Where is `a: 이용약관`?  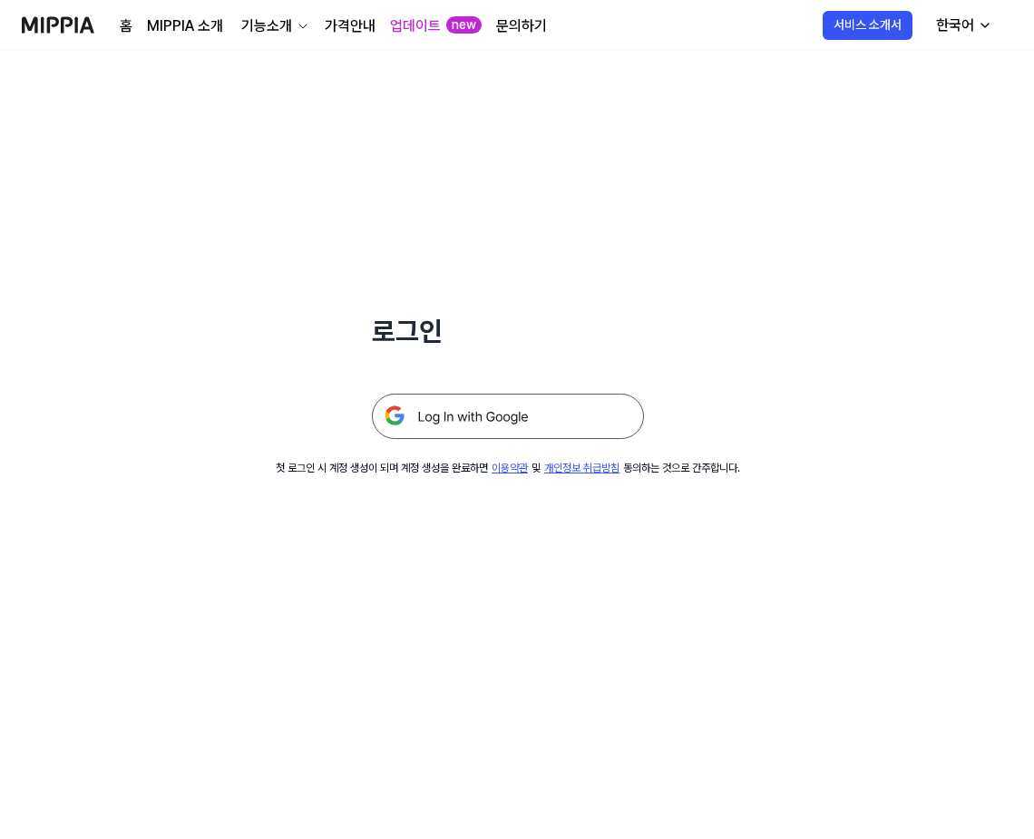 a: 이용약관 is located at coordinates (510, 468).